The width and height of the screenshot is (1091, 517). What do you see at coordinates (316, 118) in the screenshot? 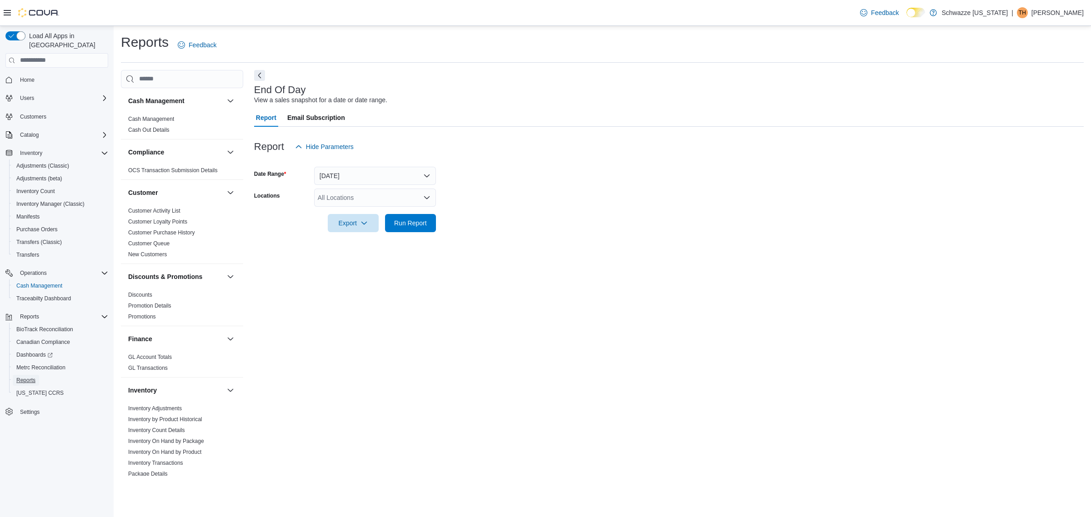
I see `span: Email Subscription` at bounding box center [316, 118].